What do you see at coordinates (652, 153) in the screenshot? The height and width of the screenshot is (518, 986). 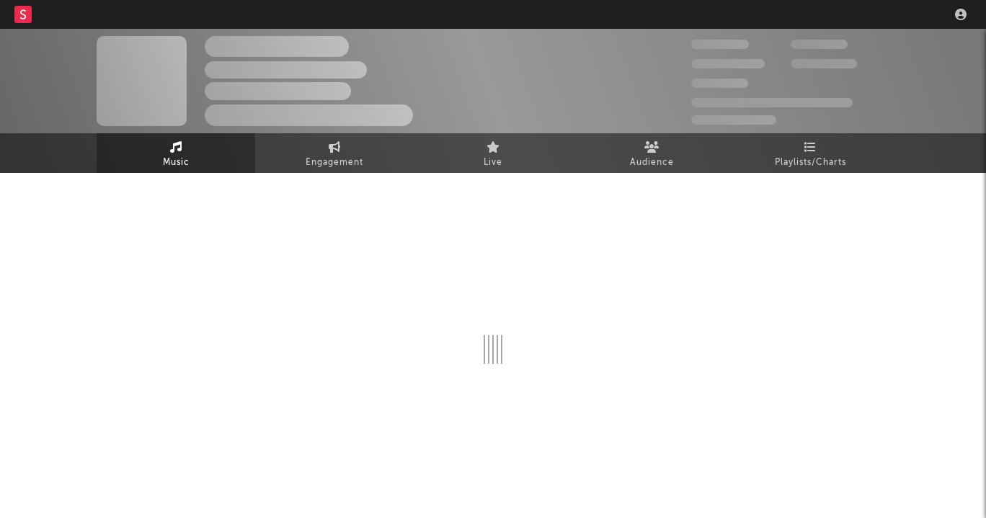 I see `a: Audience` at bounding box center [652, 153].